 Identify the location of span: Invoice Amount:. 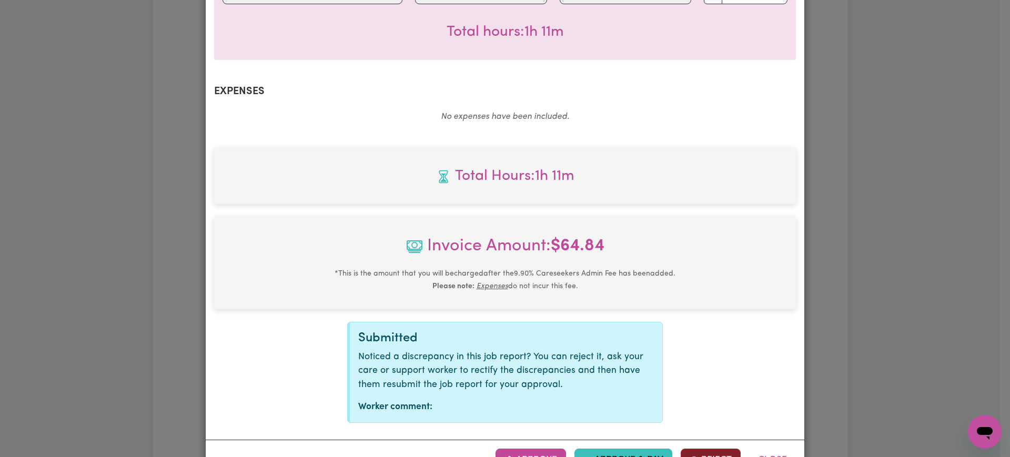
(505, 250).